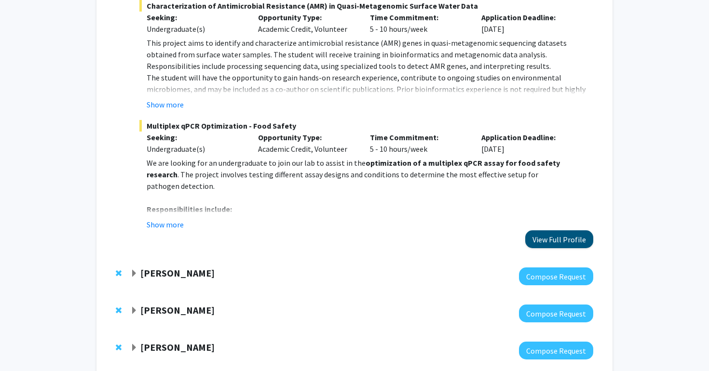 The width and height of the screenshot is (709, 371). I want to click on strong: optimization of a multiplex qPCR assay for food safety research, so click(353, 169).